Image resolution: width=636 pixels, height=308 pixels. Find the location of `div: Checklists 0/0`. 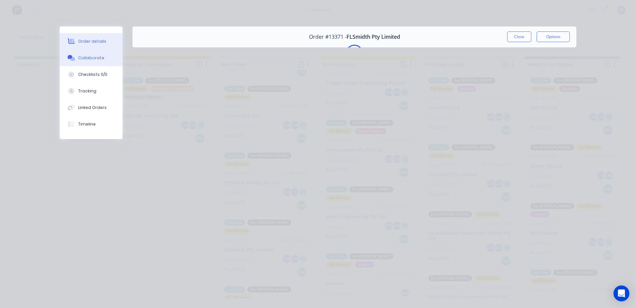

div: Checklists 0/0 is located at coordinates (93, 74).